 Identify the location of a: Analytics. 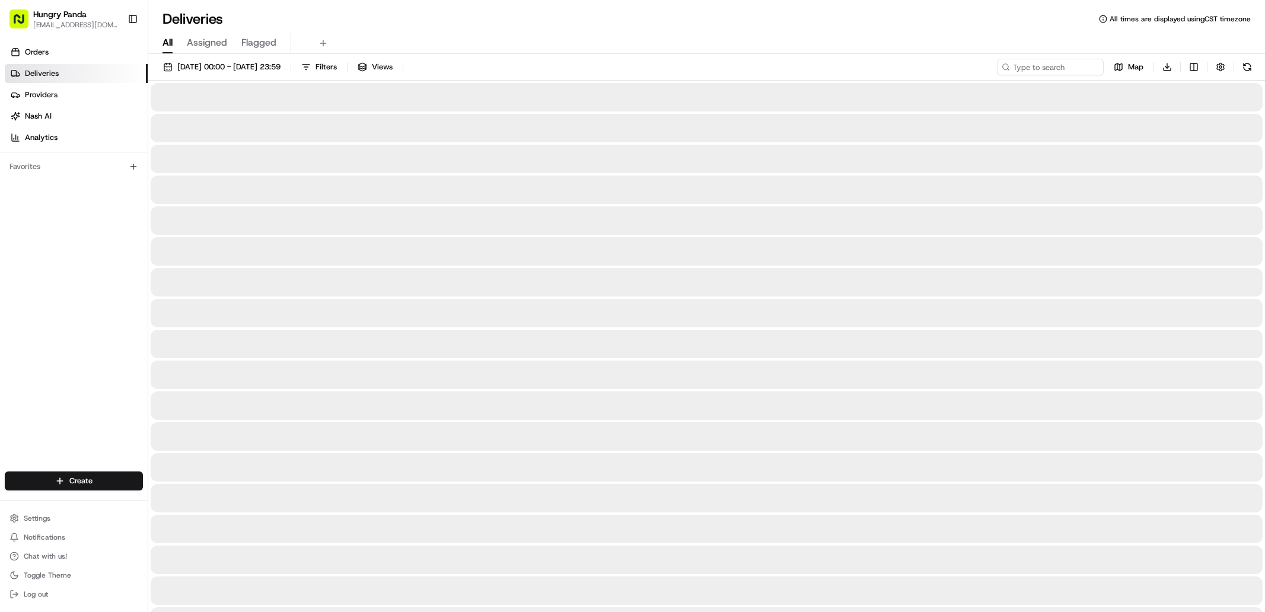
(76, 138).